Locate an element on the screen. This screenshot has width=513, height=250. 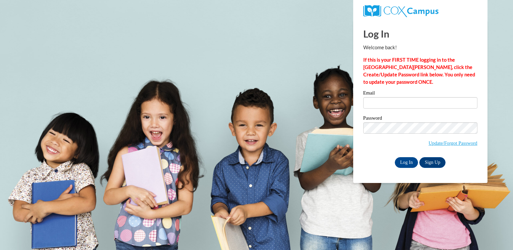
a: Update/Forgot Password is located at coordinates (453, 143).